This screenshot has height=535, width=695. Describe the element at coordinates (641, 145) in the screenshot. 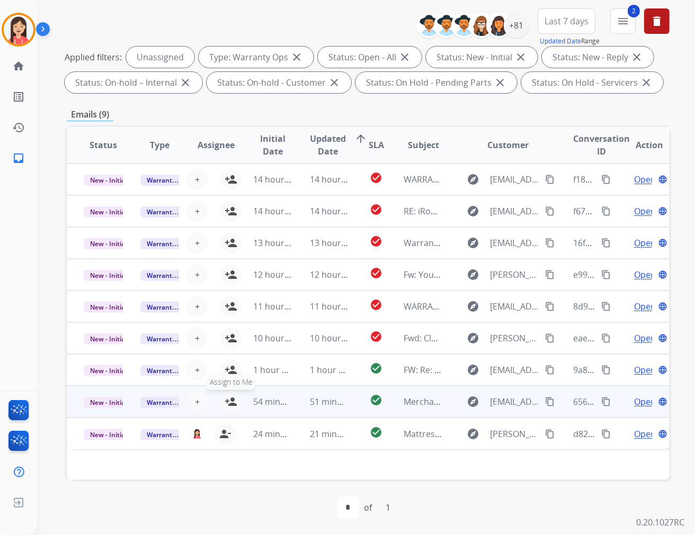

I see `th: Action` at that location.